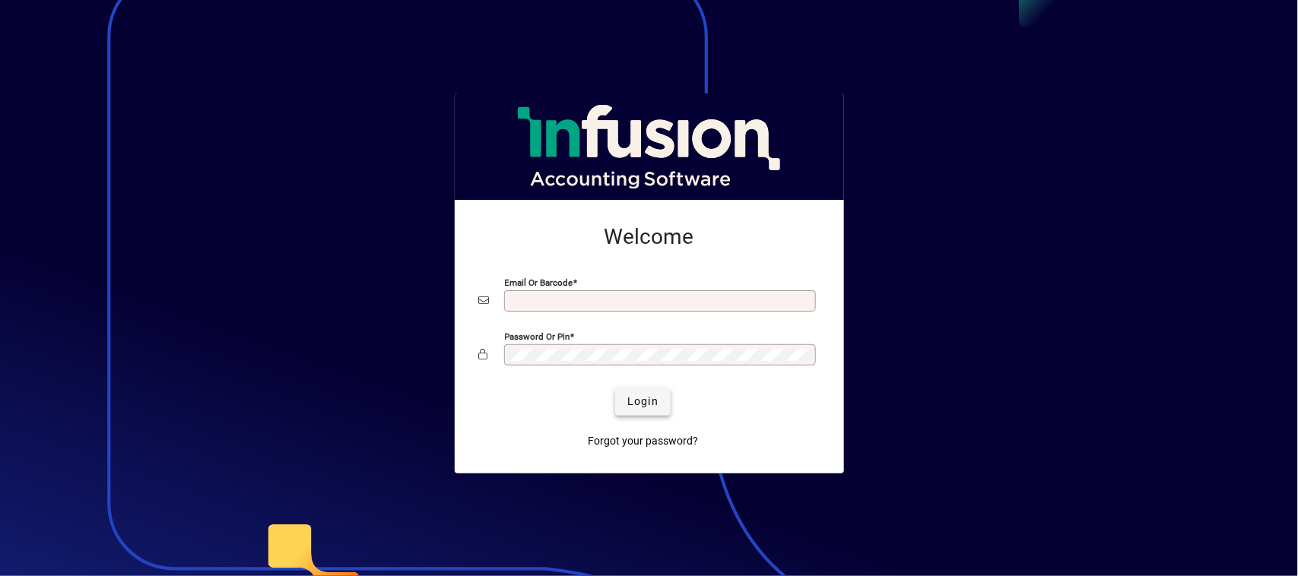  I want to click on h2: Welcome, so click(649, 237).